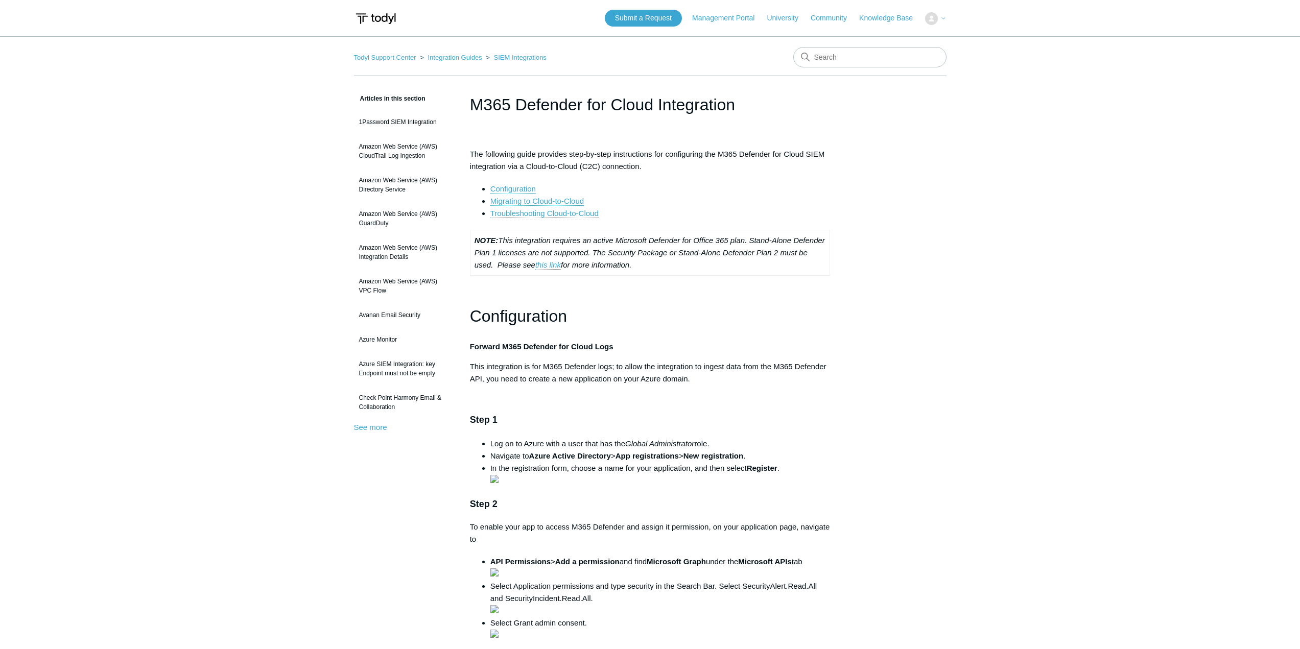  I want to click on li: In the registration form, choose a name for your application, and then select ., so click(660, 474).